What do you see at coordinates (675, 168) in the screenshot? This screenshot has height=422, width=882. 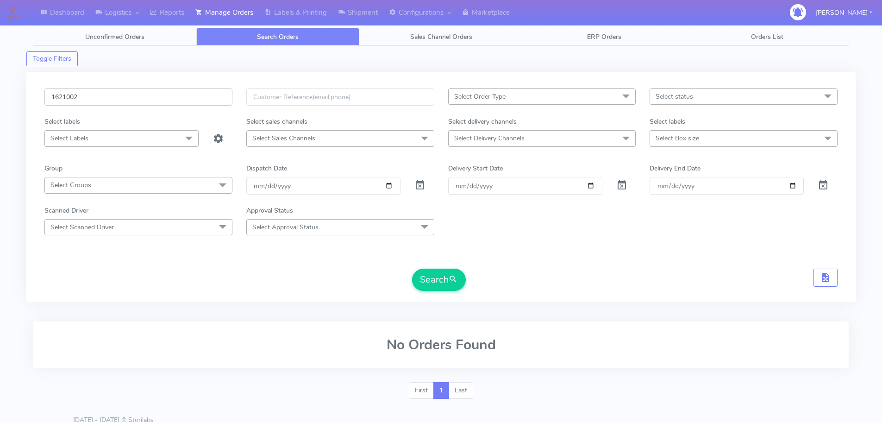 I see `label: Delivery End Date` at bounding box center [675, 168].